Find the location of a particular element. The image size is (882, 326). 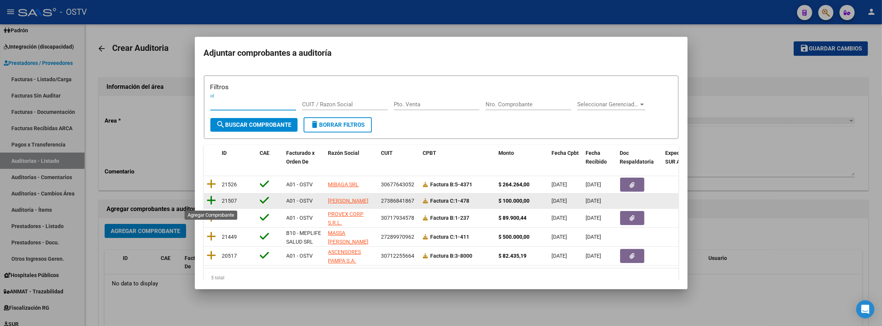

datatable-header-cell: Expediente SUR Asociado is located at coordinates (683, 157).